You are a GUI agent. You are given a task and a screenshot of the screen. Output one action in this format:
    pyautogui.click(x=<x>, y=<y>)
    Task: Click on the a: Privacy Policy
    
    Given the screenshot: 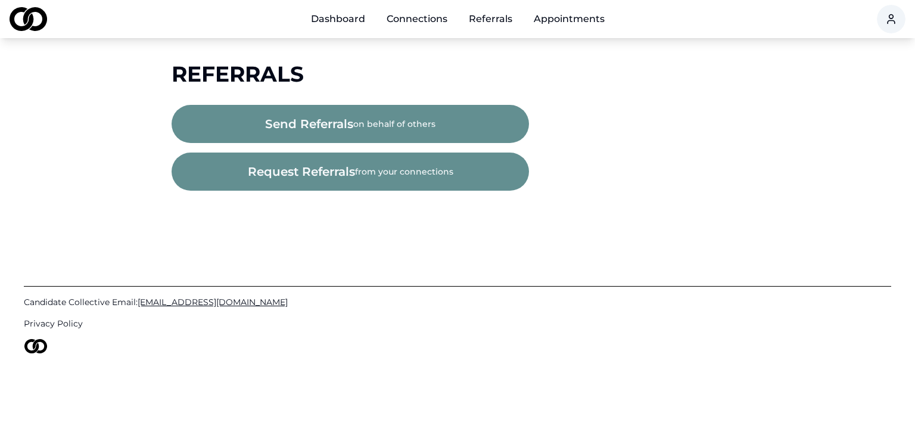 What is the action you would take?
    pyautogui.click(x=458, y=323)
    